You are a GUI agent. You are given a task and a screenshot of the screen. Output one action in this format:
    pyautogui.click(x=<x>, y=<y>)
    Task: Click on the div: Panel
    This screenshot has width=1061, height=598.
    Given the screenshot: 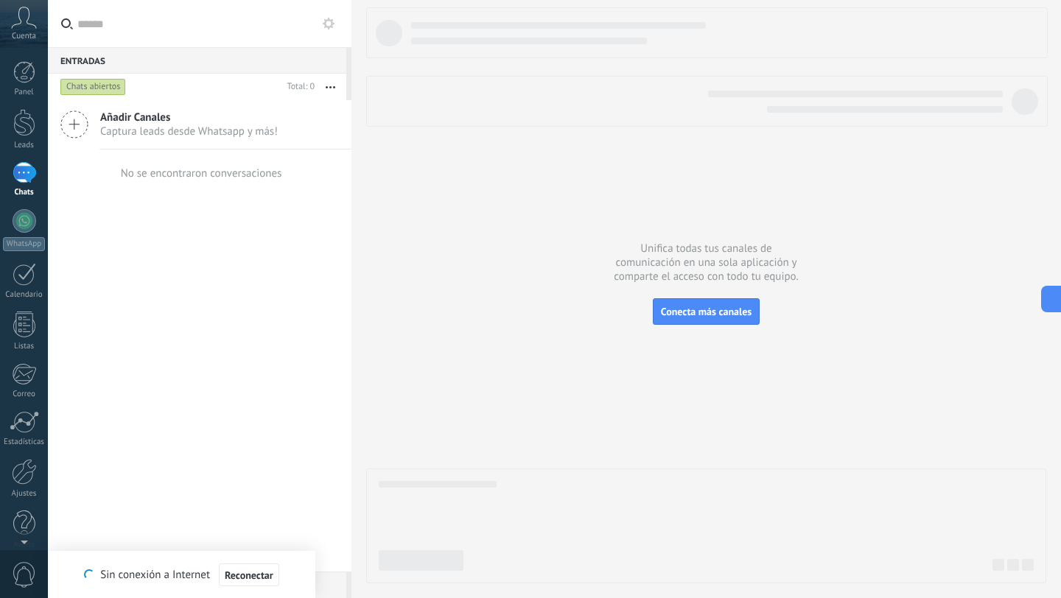 What is the action you would take?
    pyautogui.click(x=24, y=92)
    